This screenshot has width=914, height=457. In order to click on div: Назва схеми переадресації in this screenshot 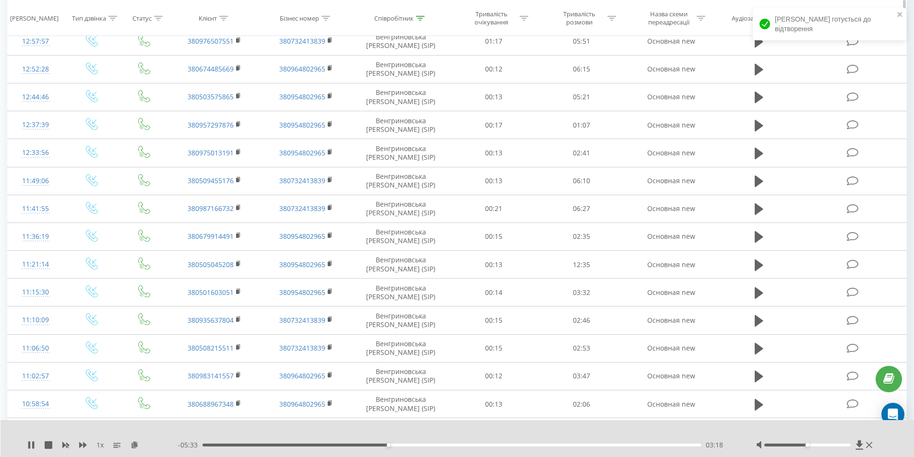, I will do `click(668, 18)`.